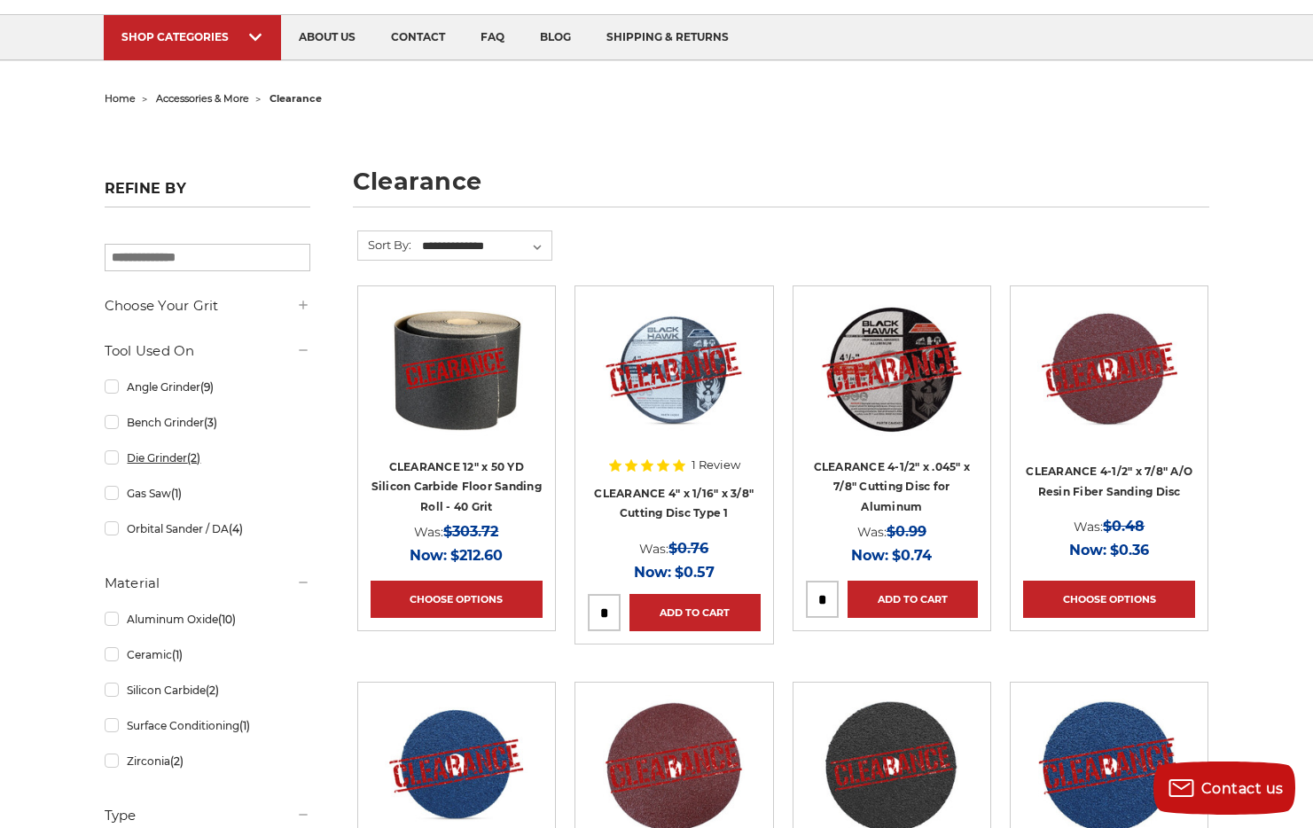 This screenshot has width=1313, height=828. Describe the element at coordinates (236, 529) in the screenshot. I see `span: (4)` at that location.